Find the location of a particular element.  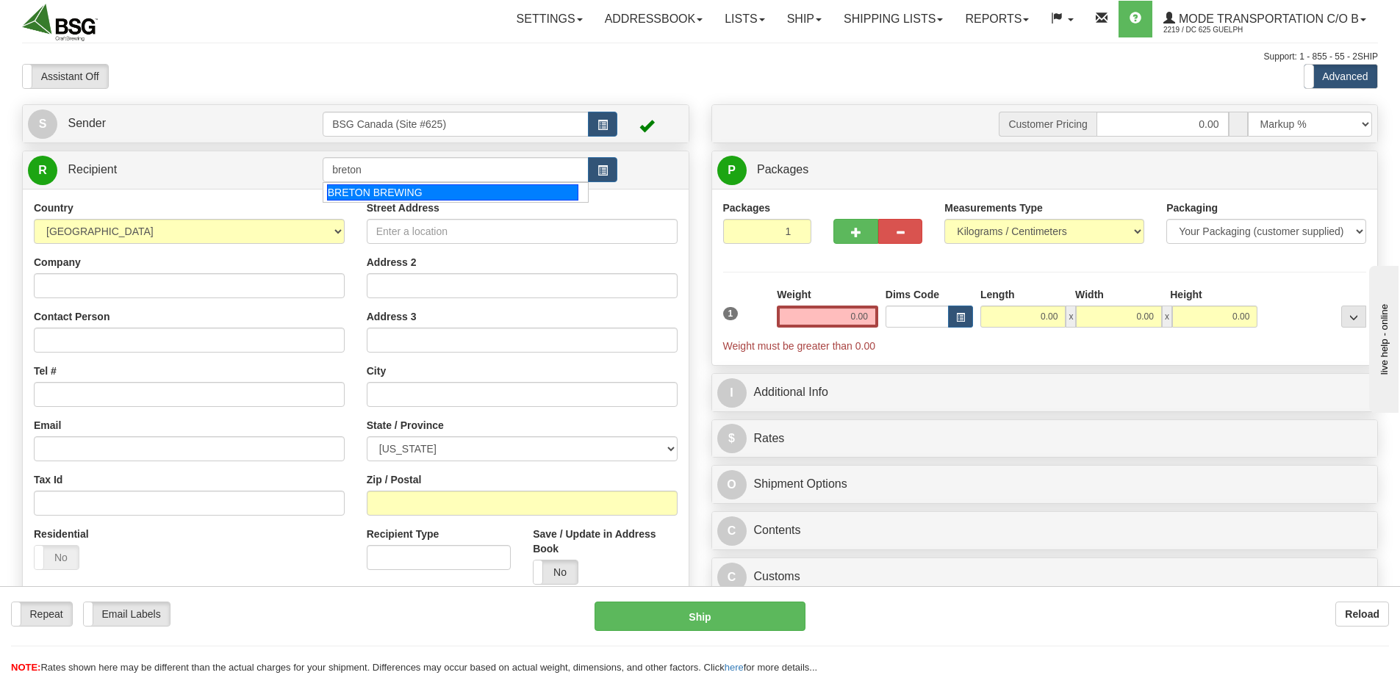

a: P Packages is located at coordinates (1045, 170).